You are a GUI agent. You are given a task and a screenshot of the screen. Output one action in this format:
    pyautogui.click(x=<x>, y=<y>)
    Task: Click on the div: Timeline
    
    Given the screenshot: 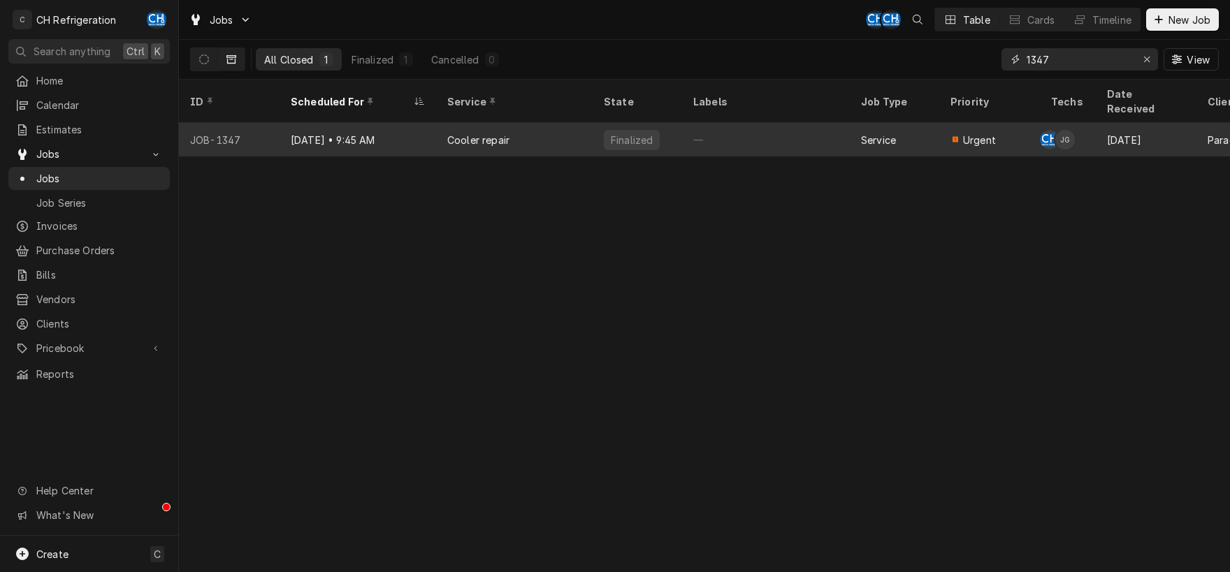 What is the action you would take?
    pyautogui.click(x=1112, y=20)
    